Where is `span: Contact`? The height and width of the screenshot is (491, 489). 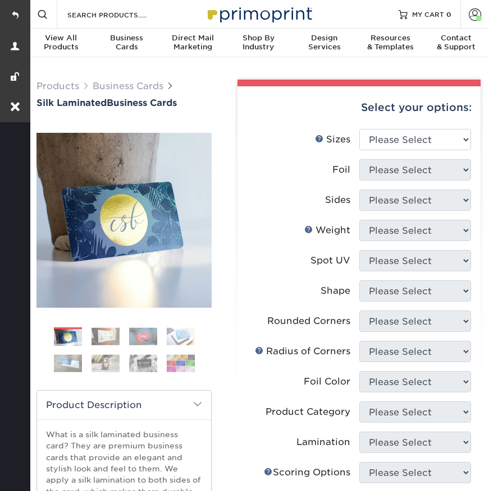
span: Contact is located at coordinates (456, 38).